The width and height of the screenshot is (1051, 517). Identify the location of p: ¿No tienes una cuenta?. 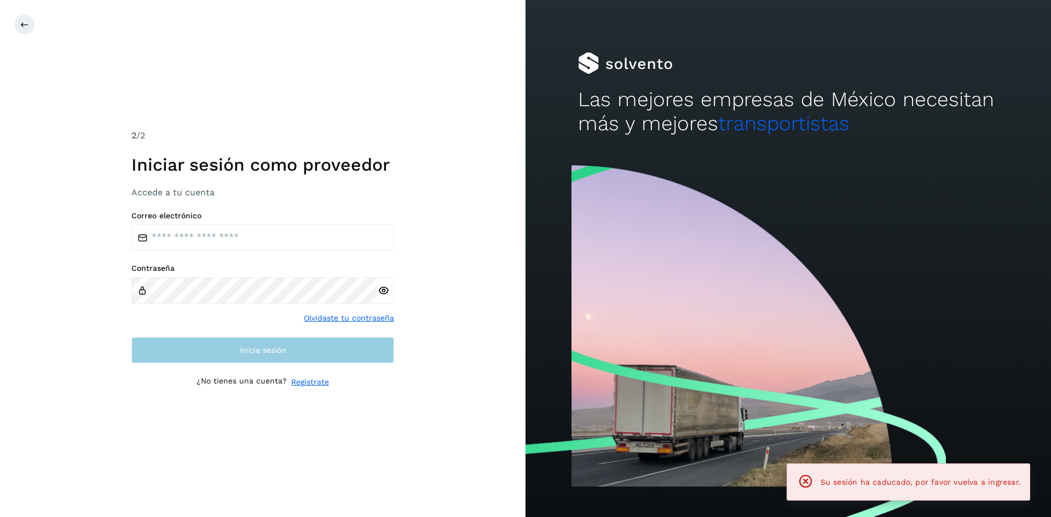
(241, 382).